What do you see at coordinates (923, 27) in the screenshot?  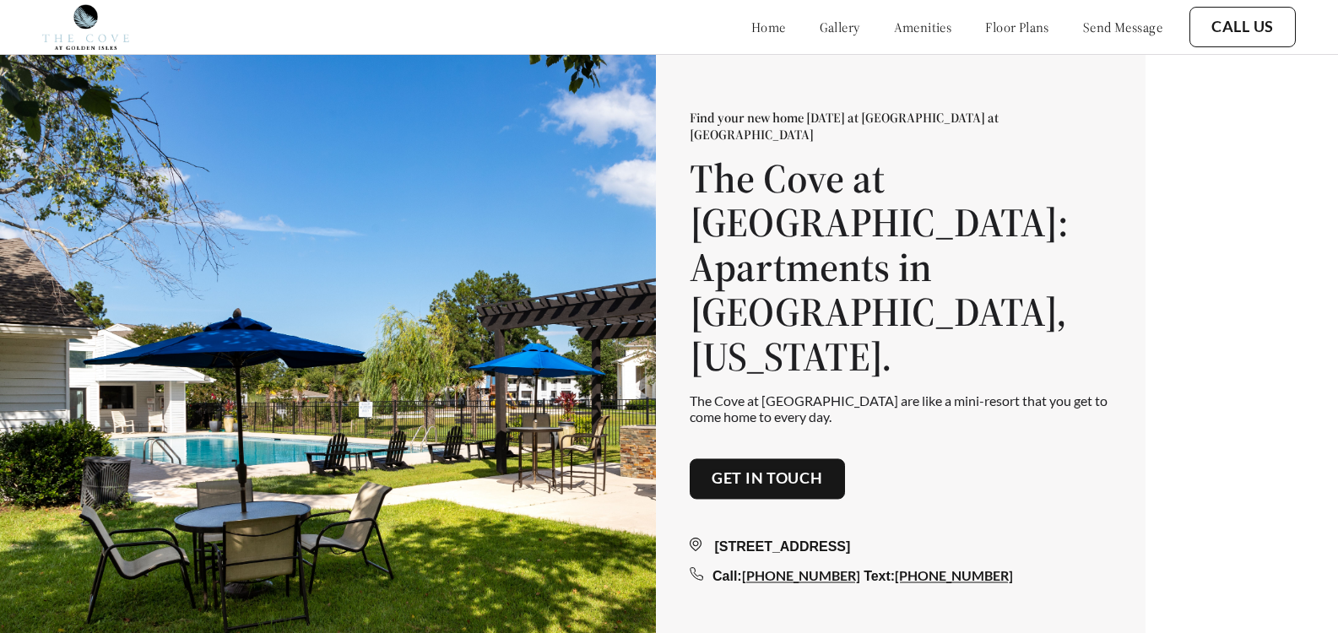 I see `a: amenities` at bounding box center [923, 27].